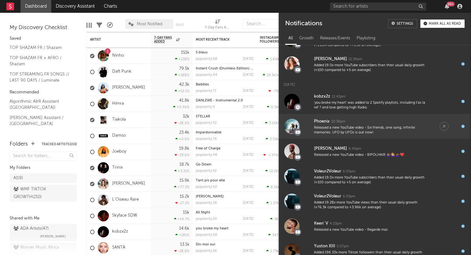  I want to click on a: TOP SHAZAM FR + AFRO / Shazam, so click(40, 61).